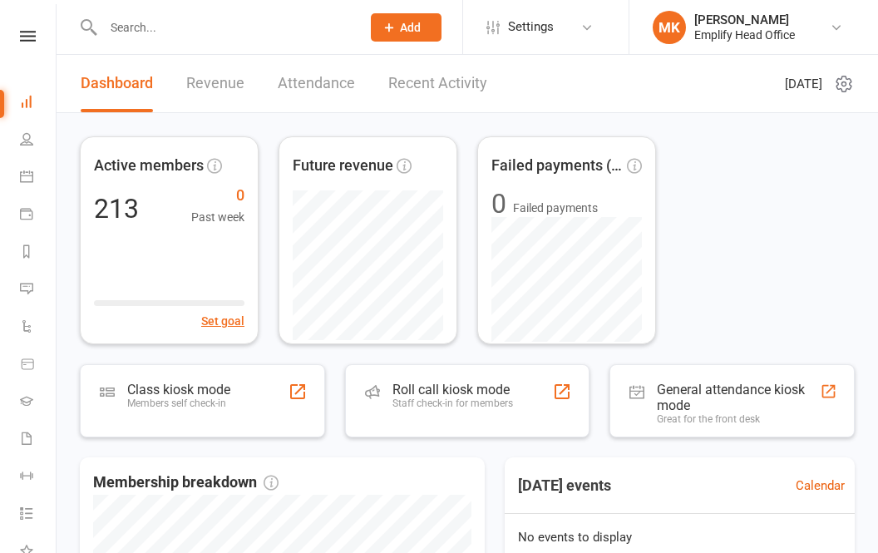  What do you see at coordinates (38, 365) in the screenshot?
I see `a: Product Sales` at bounding box center [38, 365].